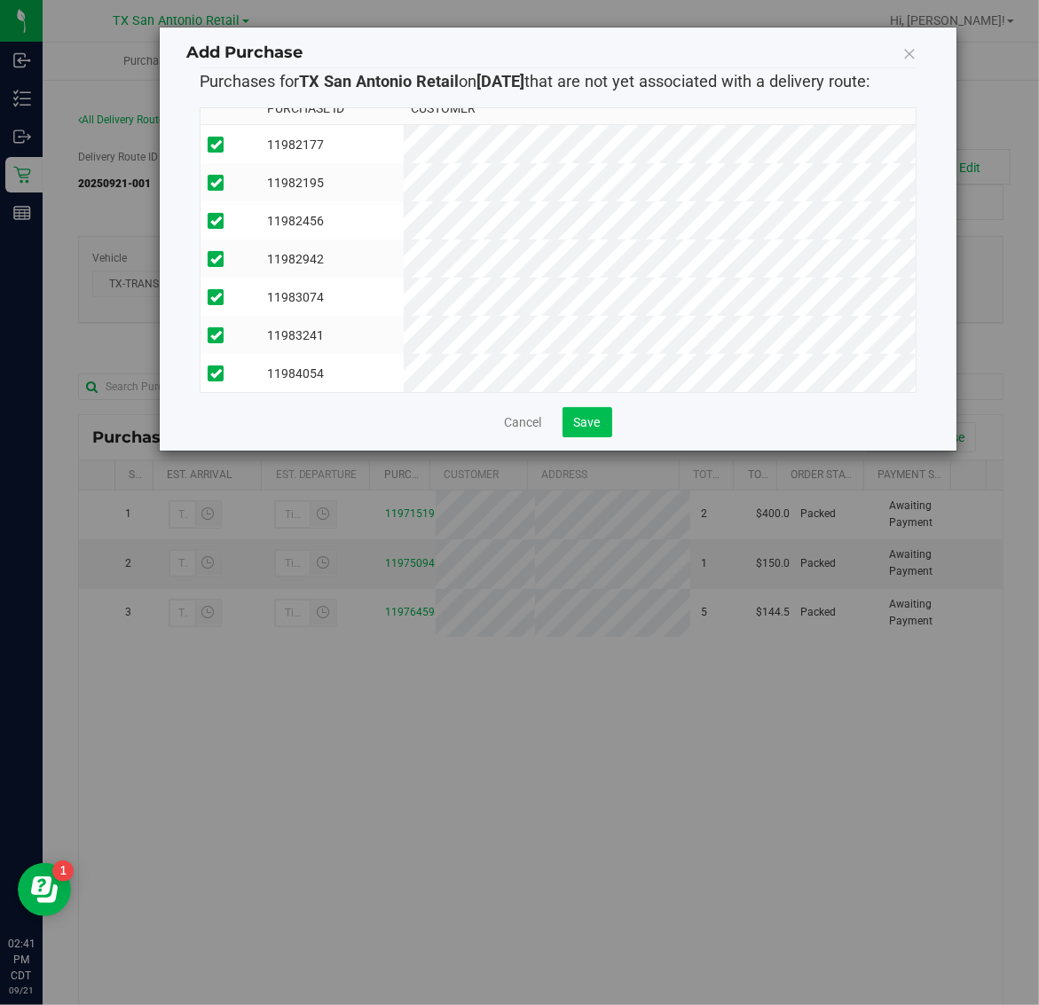 The width and height of the screenshot is (1039, 1005). I want to click on a: Cancel, so click(523, 422).